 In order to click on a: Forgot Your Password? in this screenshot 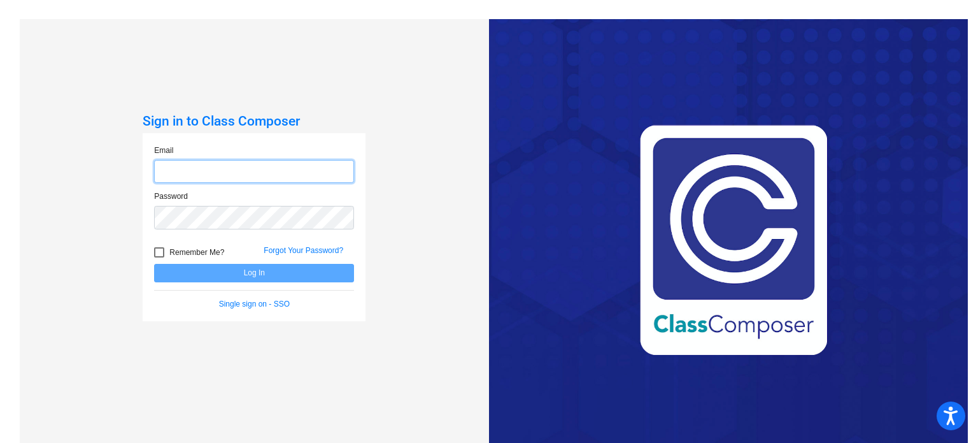, I will do `click(303, 250)`.